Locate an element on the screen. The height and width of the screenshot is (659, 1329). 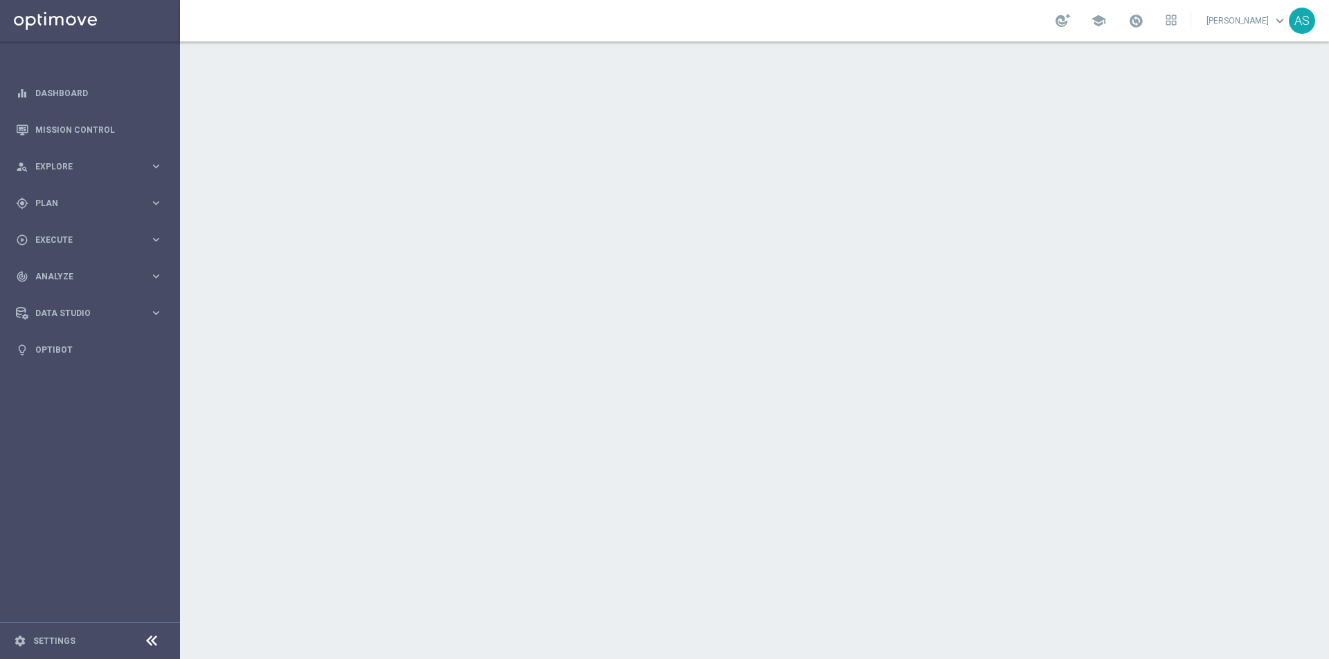
div: AS is located at coordinates (1302, 21).